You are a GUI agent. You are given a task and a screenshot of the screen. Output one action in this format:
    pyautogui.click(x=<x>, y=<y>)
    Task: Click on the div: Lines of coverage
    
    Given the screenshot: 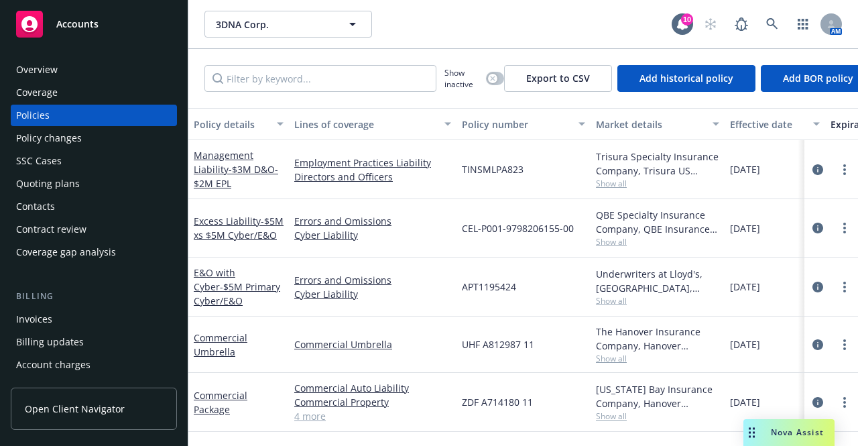 What is the action you would take?
    pyautogui.click(x=365, y=124)
    